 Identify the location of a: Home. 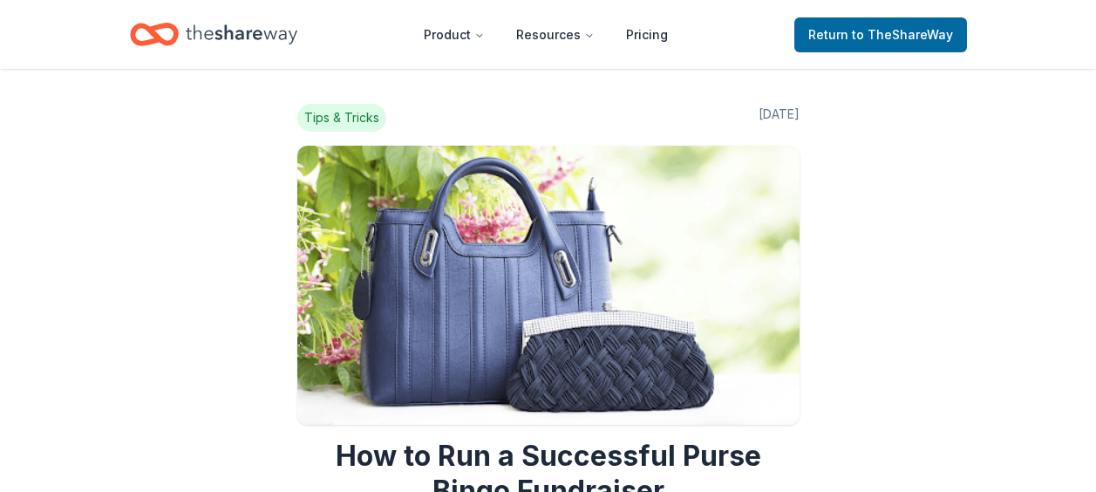
(214, 34).